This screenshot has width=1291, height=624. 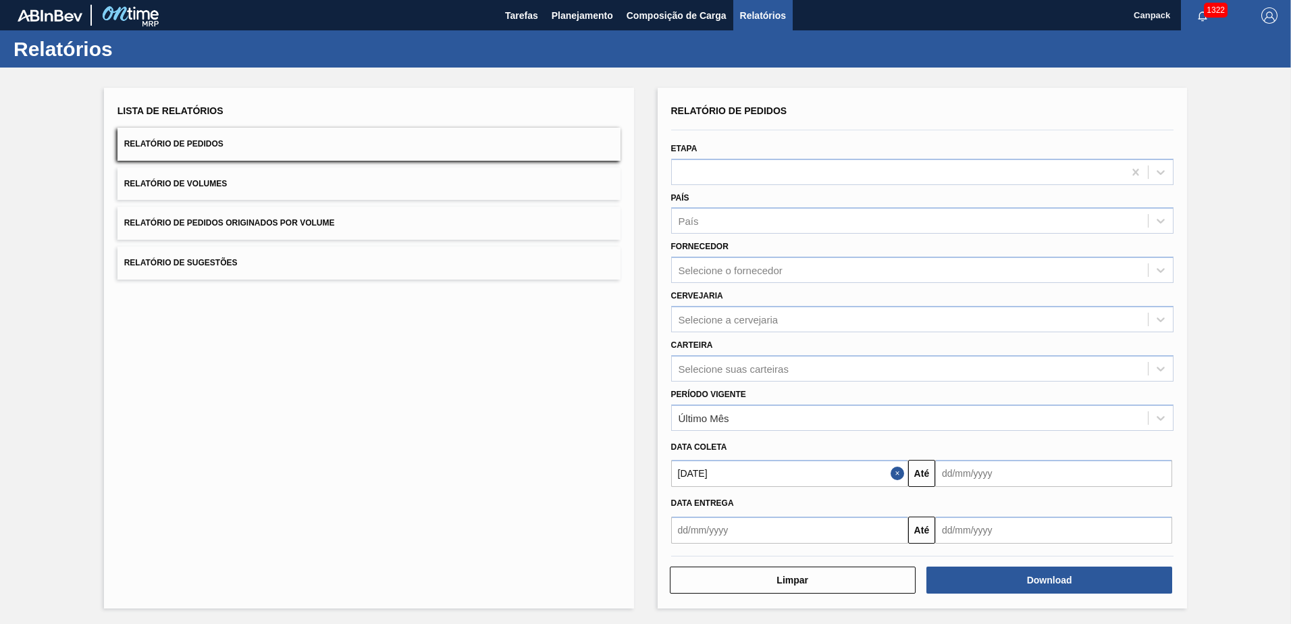 What do you see at coordinates (582, 16) in the screenshot?
I see `span: Planejamento` at bounding box center [582, 16].